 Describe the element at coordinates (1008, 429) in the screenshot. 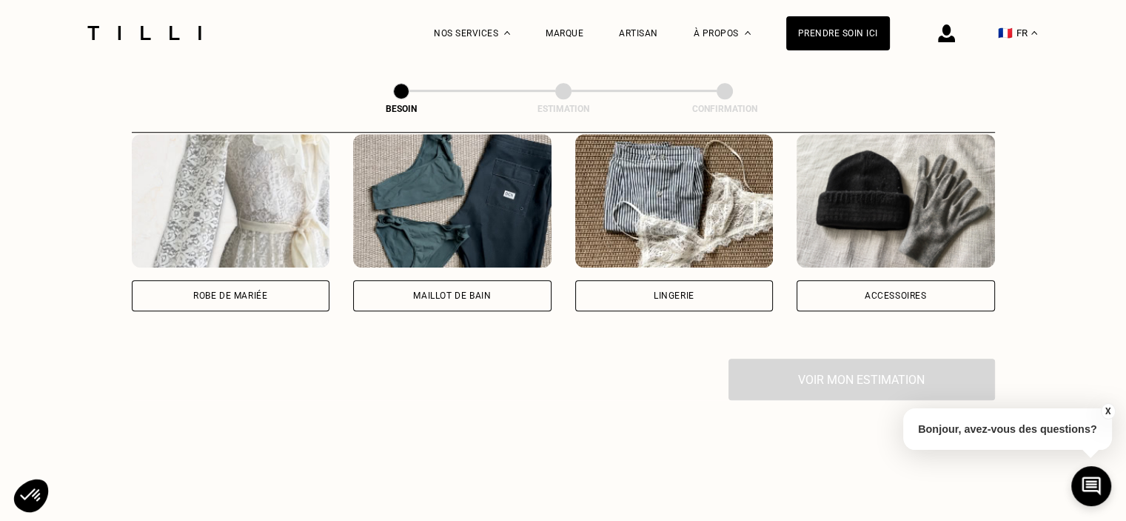

I see `p: Bonjour, avez-vous des questions?` at that location.